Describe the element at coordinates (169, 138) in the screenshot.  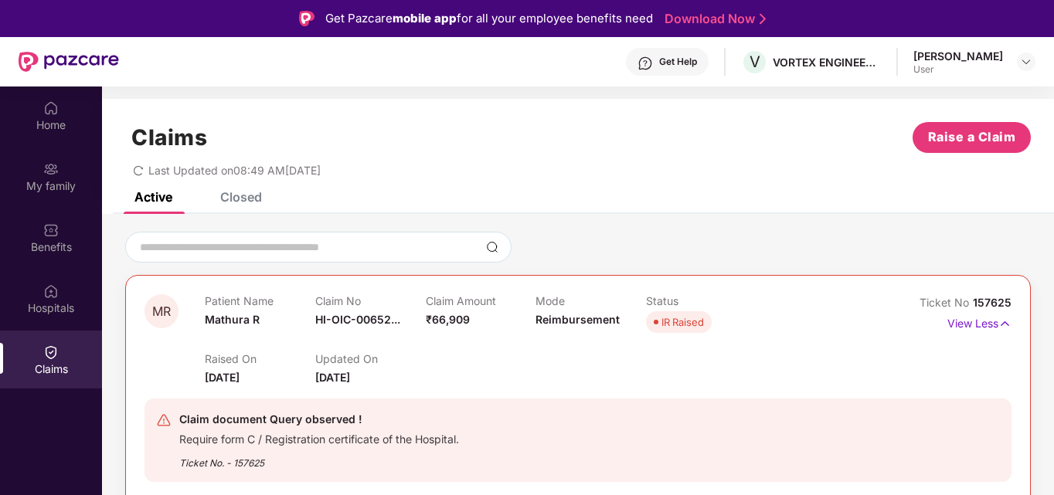
I see `h1: Claims` at that location.